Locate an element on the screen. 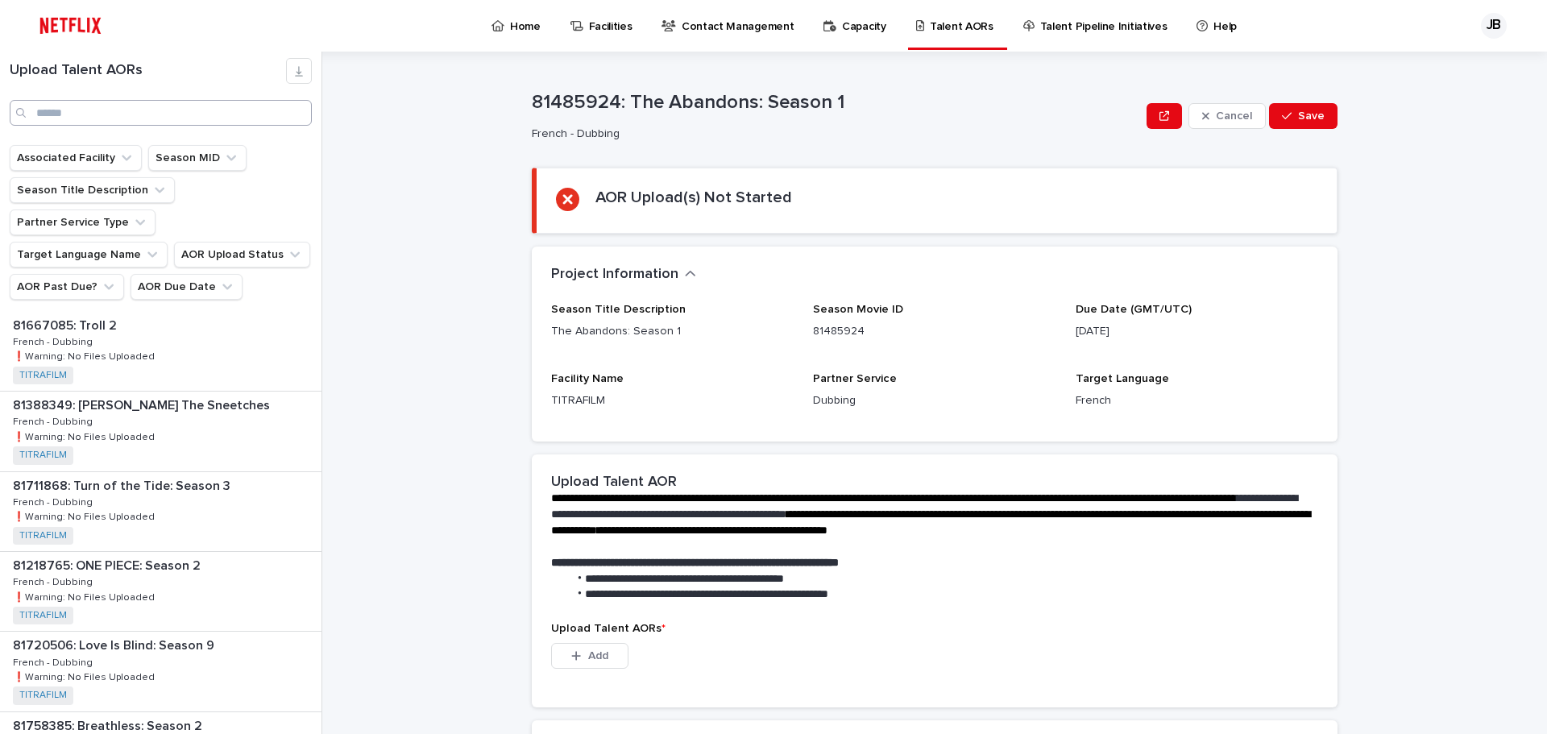 The width and height of the screenshot is (1547, 734). img: ifQbXi3ZQGMSEF7WDB7W is located at coordinates (70, 26).